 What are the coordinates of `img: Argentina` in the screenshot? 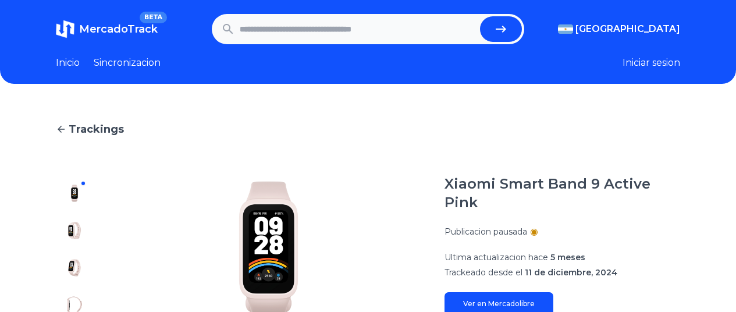 It's located at (565, 29).